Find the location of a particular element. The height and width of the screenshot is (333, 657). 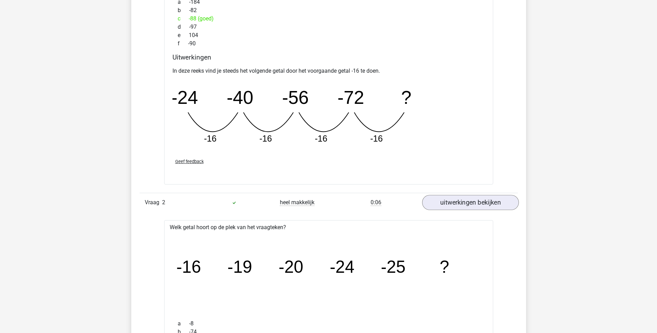

span: Geef feedback is located at coordinates (190, 161).